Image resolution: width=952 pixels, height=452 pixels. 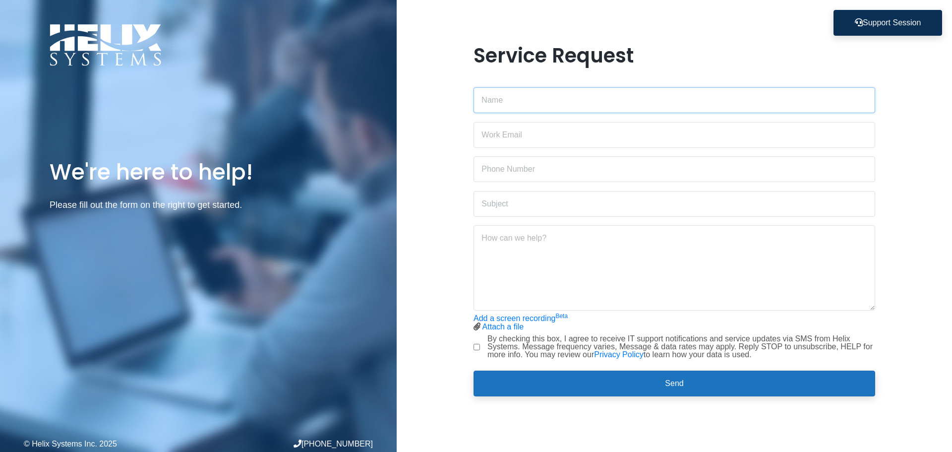 What do you see at coordinates (111, 444) in the screenshot?
I see `div: © Helix Systems Inc. 2025` at bounding box center [111, 444].